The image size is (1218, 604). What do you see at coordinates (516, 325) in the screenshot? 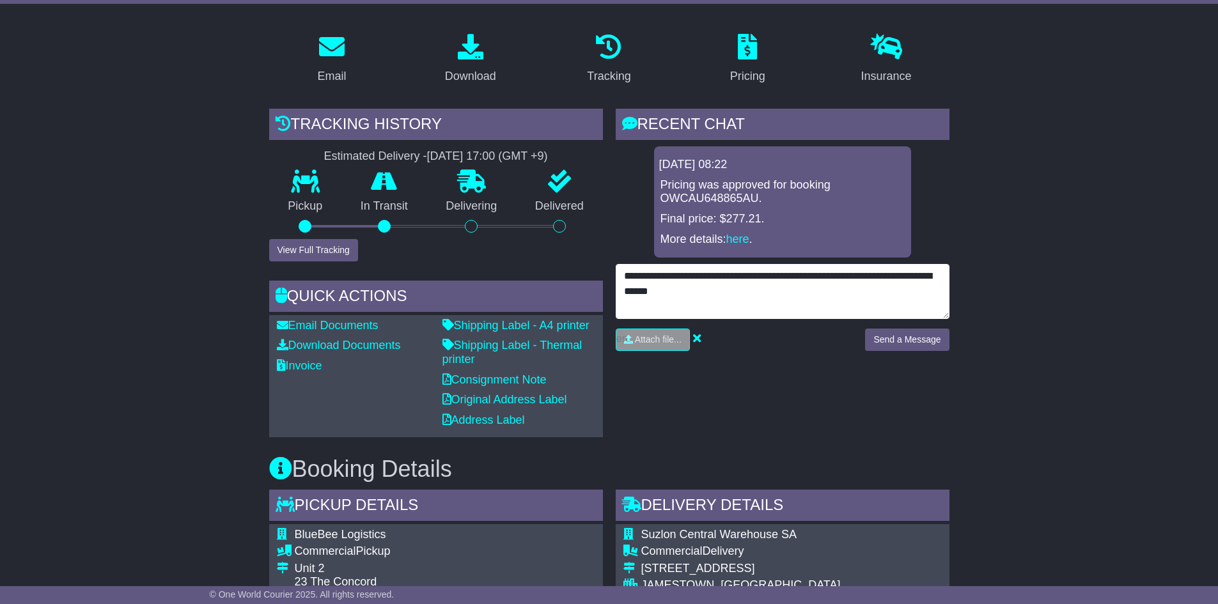
I see `a: Shipping Label - A4 printer` at bounding box center [516, 325].